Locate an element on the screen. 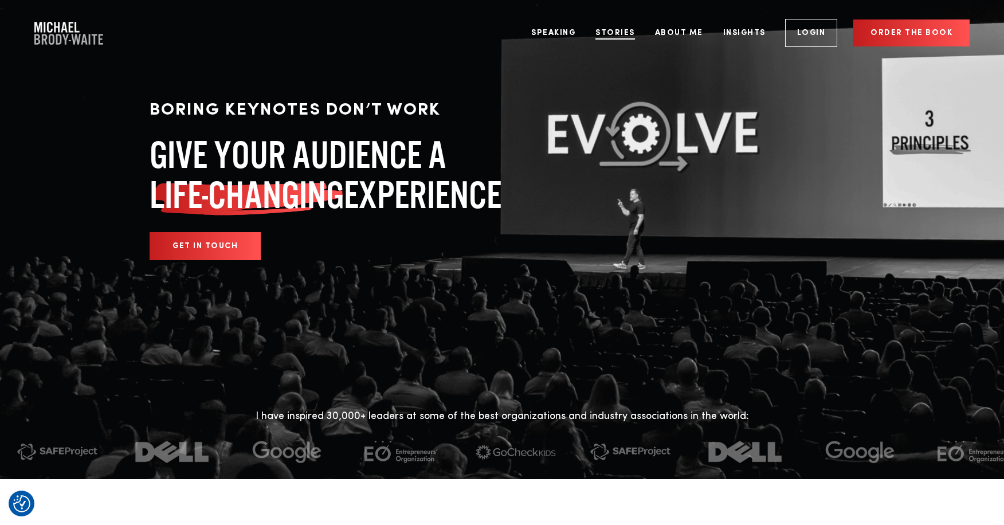 Image resolution: width=1004 pixels, height=525 pixels. a: Insights is located at coordinates (745, 33).